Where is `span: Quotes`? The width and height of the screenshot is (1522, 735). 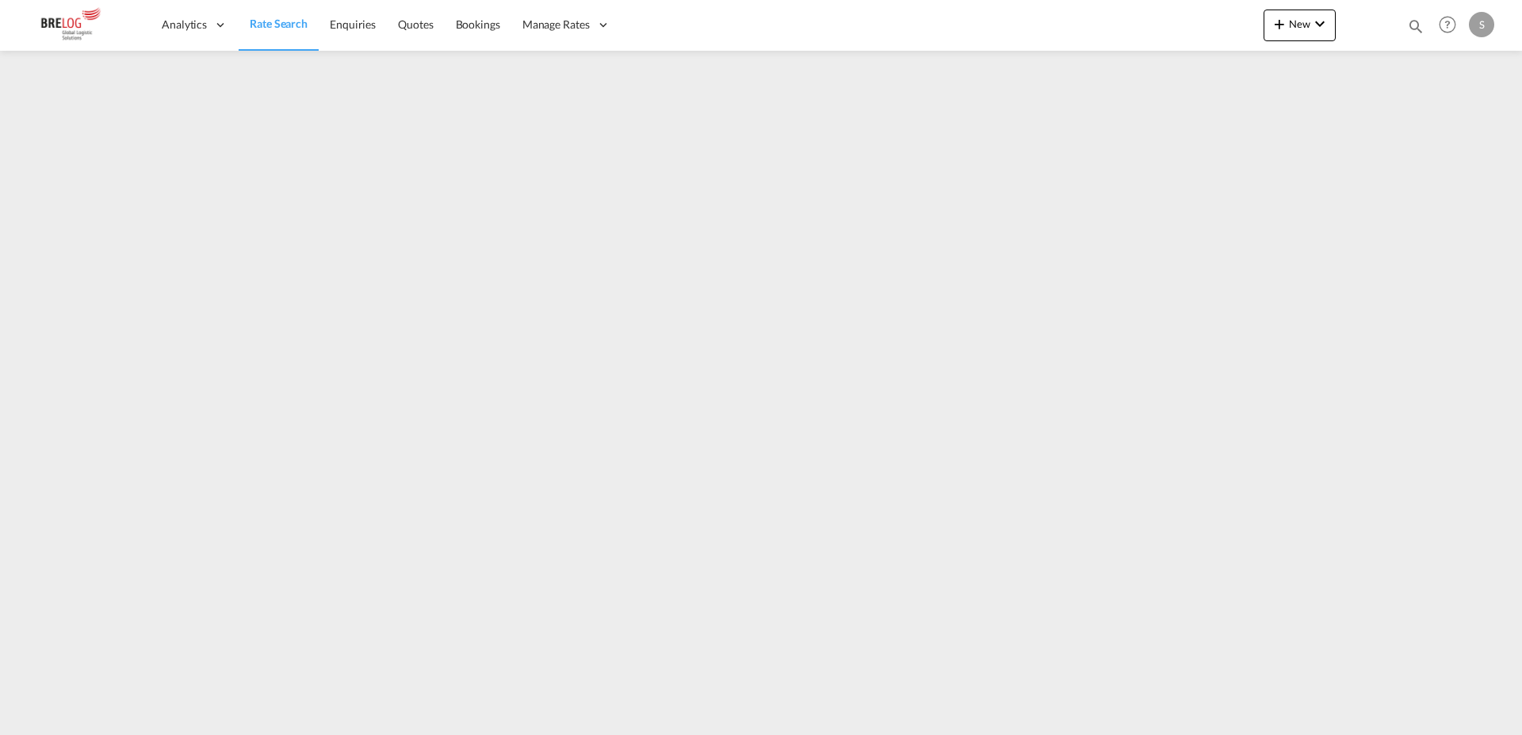
span: Quotes is located at coordinates (415, 24).